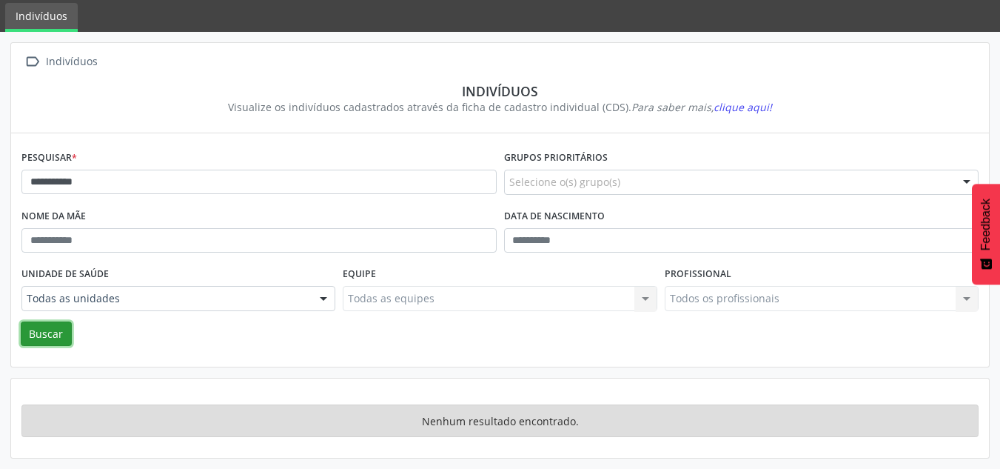 Image resolution: width=1000 pixels, height=469 pixels. Describe the element at coordinates (49, 158) in the screenshot. I see `label: Pesquisar` at that location.